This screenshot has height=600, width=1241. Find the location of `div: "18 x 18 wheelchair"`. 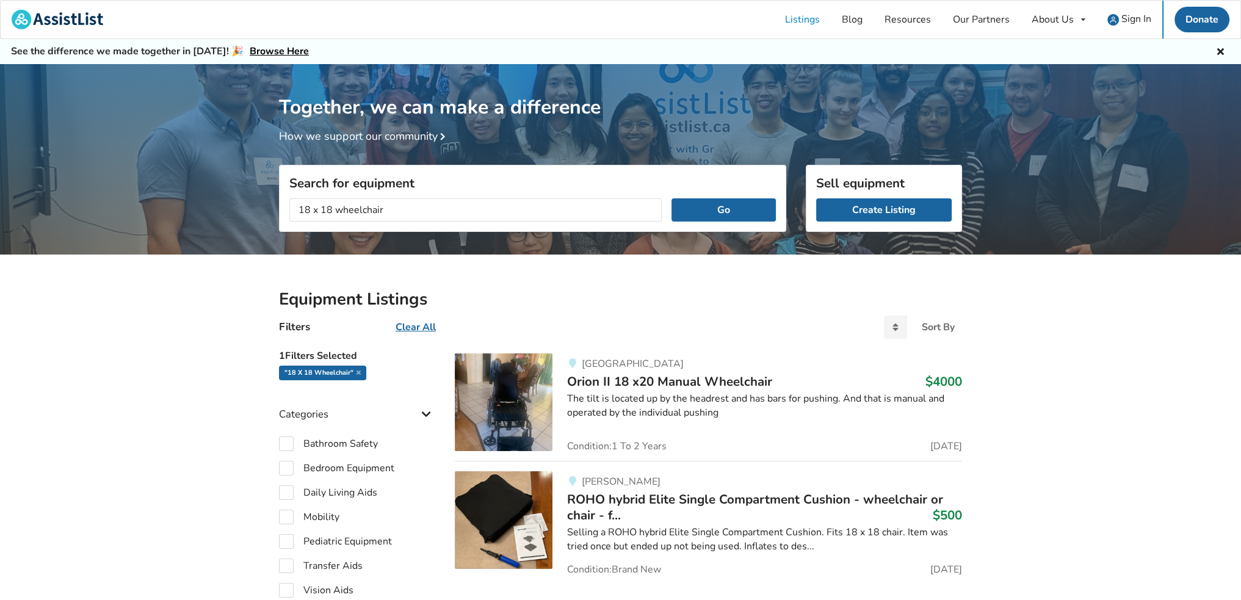

div: "18 x 18 wheelchair" is located at coordinates (322, 373).